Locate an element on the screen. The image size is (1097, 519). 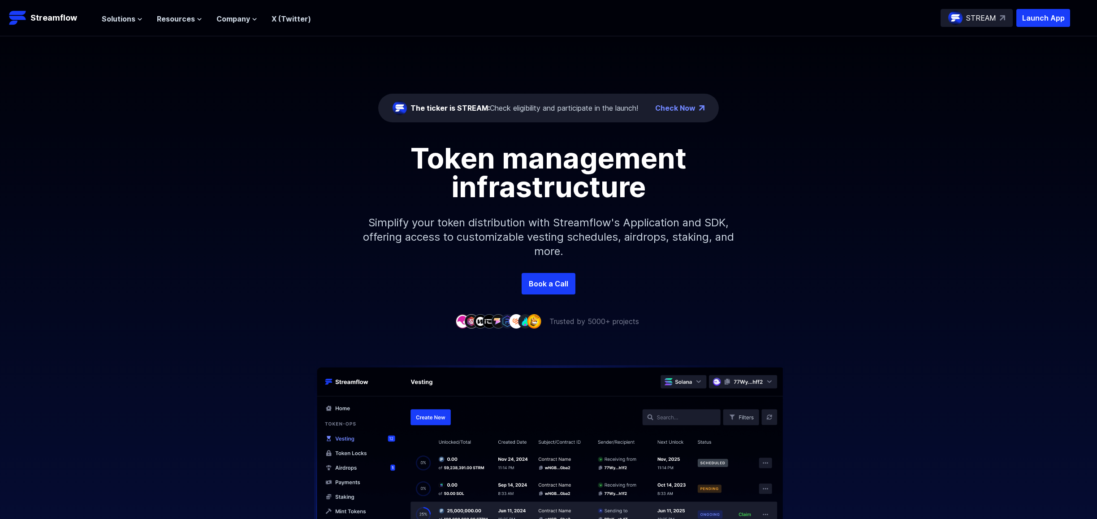
button: Solutions is located at coordinates (122, 19).